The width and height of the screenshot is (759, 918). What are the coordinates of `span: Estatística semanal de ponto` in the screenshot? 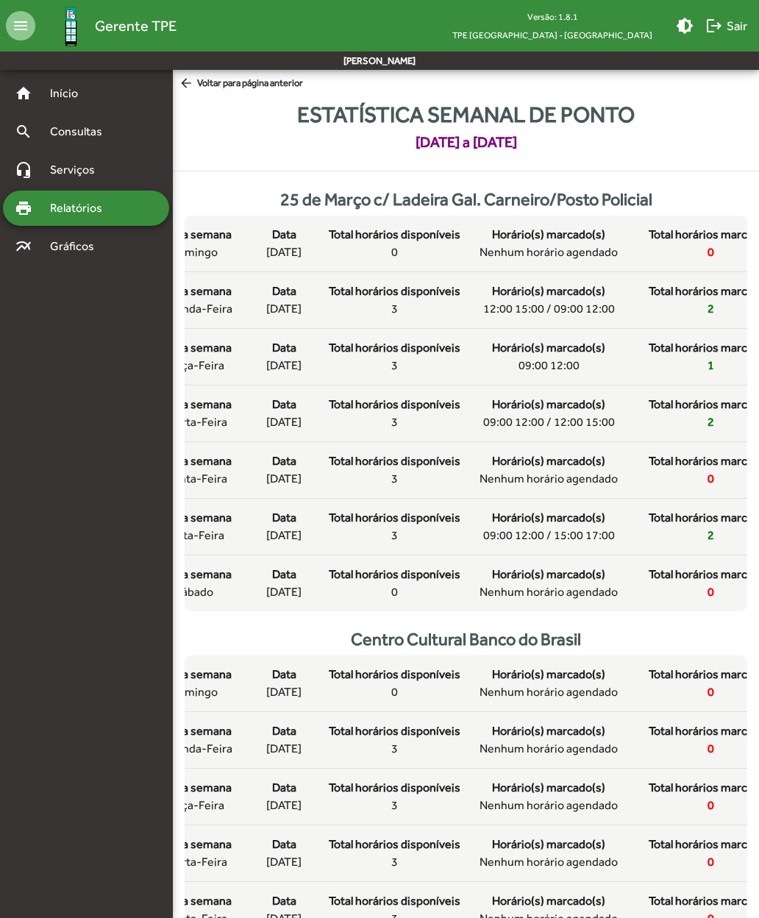 It's located at (466, 114).